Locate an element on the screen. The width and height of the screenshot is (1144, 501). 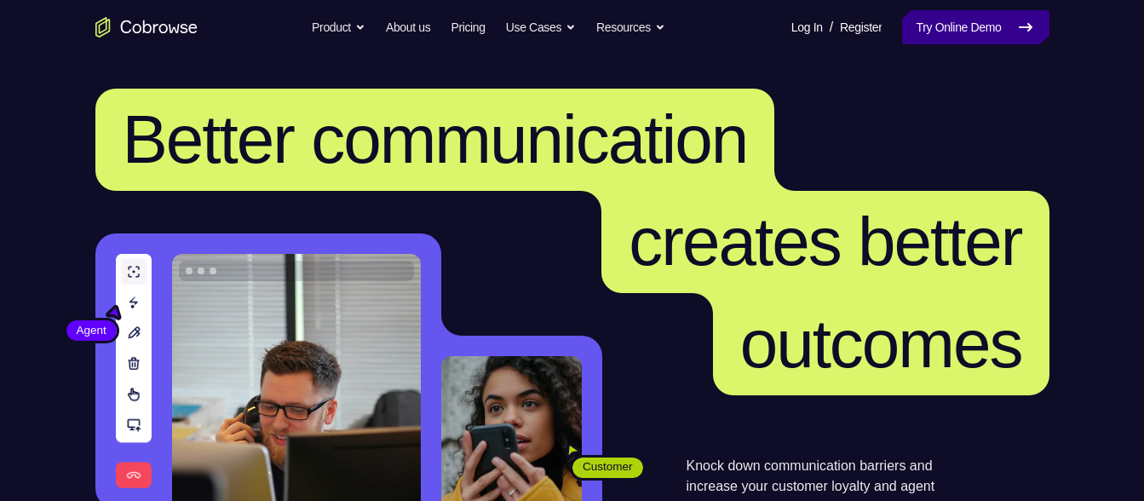
a: Register is located at coordinates (861, 27).